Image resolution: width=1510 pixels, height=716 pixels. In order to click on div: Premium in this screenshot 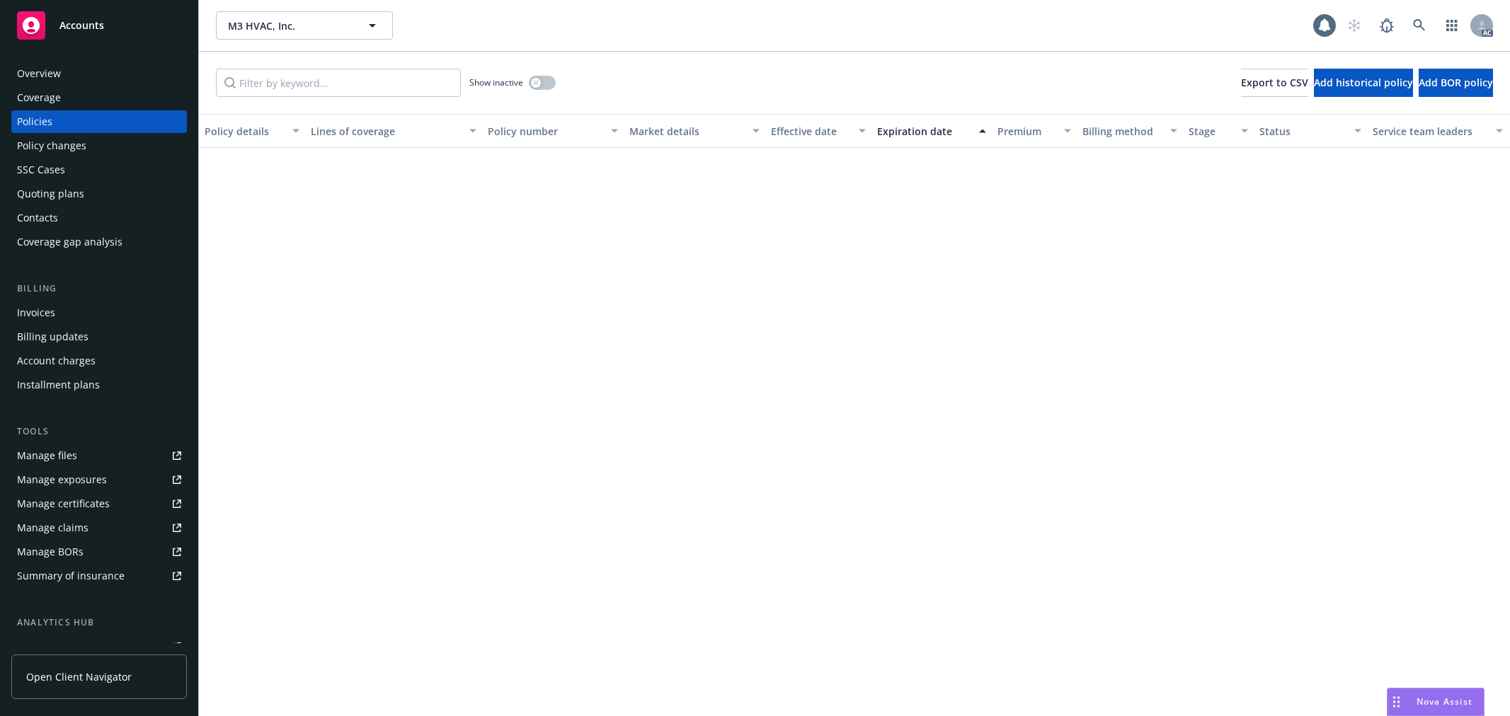, I will do `click(1027, 131)`.